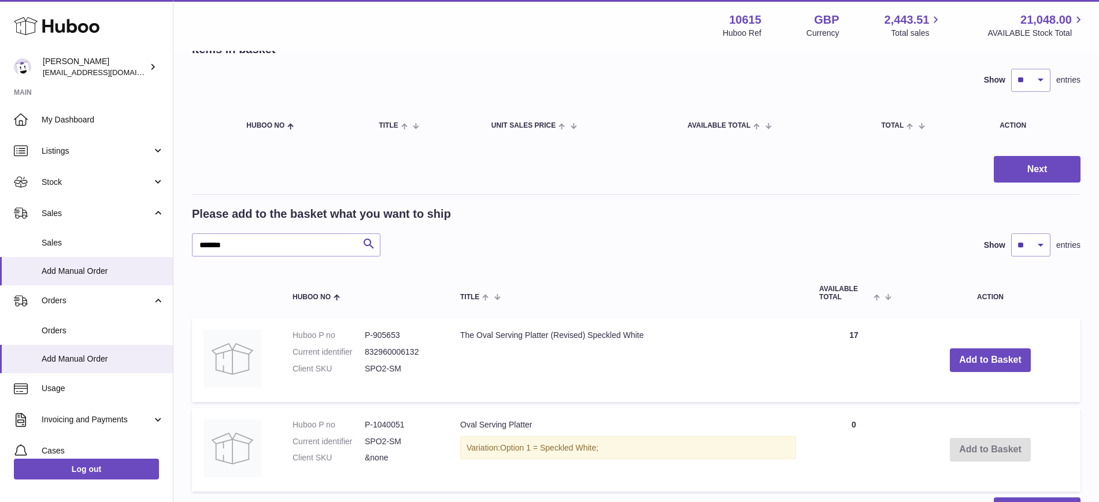 Image resolution: width=1099 pixels, height=502 pixels. What do you see at coordinates (916, 33) in the screenshot?
I see `span: Total sales` at bounding box center [916, 33].